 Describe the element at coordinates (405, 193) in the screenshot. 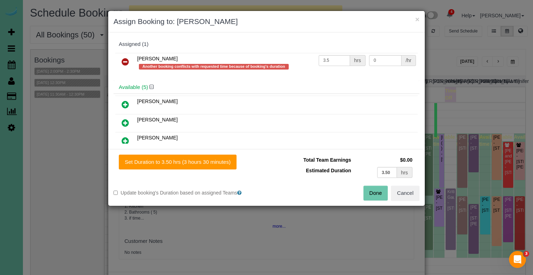

I see `button: Cancel` at that location.